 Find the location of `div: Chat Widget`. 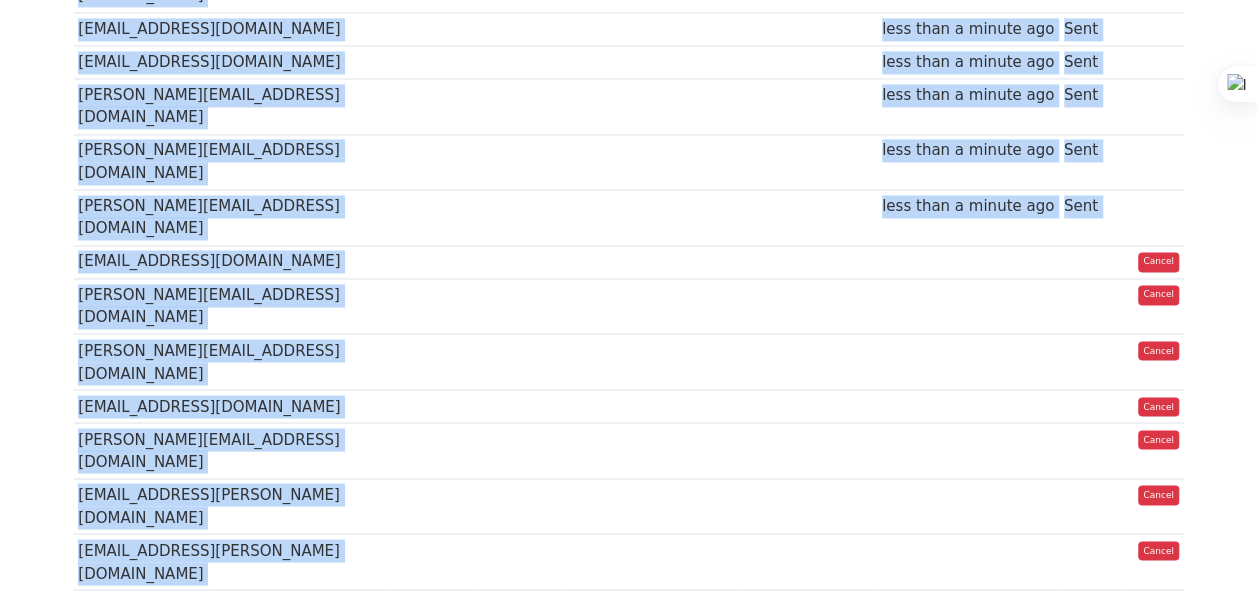

div: Chat Widget is located at coordinates (1207, 546).